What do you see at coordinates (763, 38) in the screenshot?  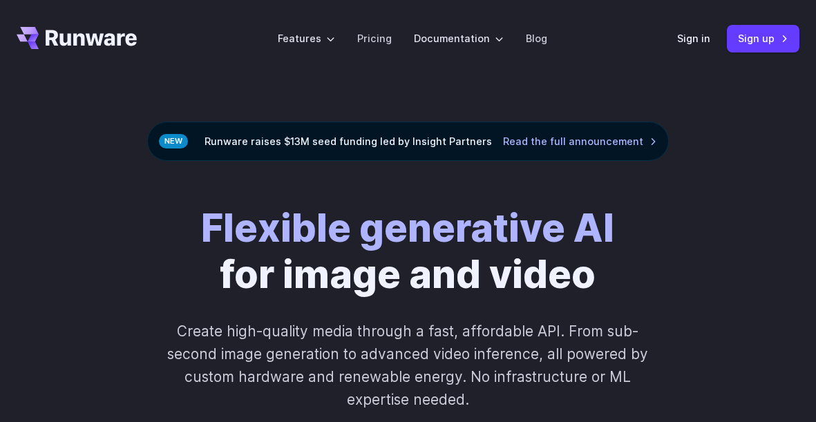 I see `a: Sign up` at bounding box center [763, 38].